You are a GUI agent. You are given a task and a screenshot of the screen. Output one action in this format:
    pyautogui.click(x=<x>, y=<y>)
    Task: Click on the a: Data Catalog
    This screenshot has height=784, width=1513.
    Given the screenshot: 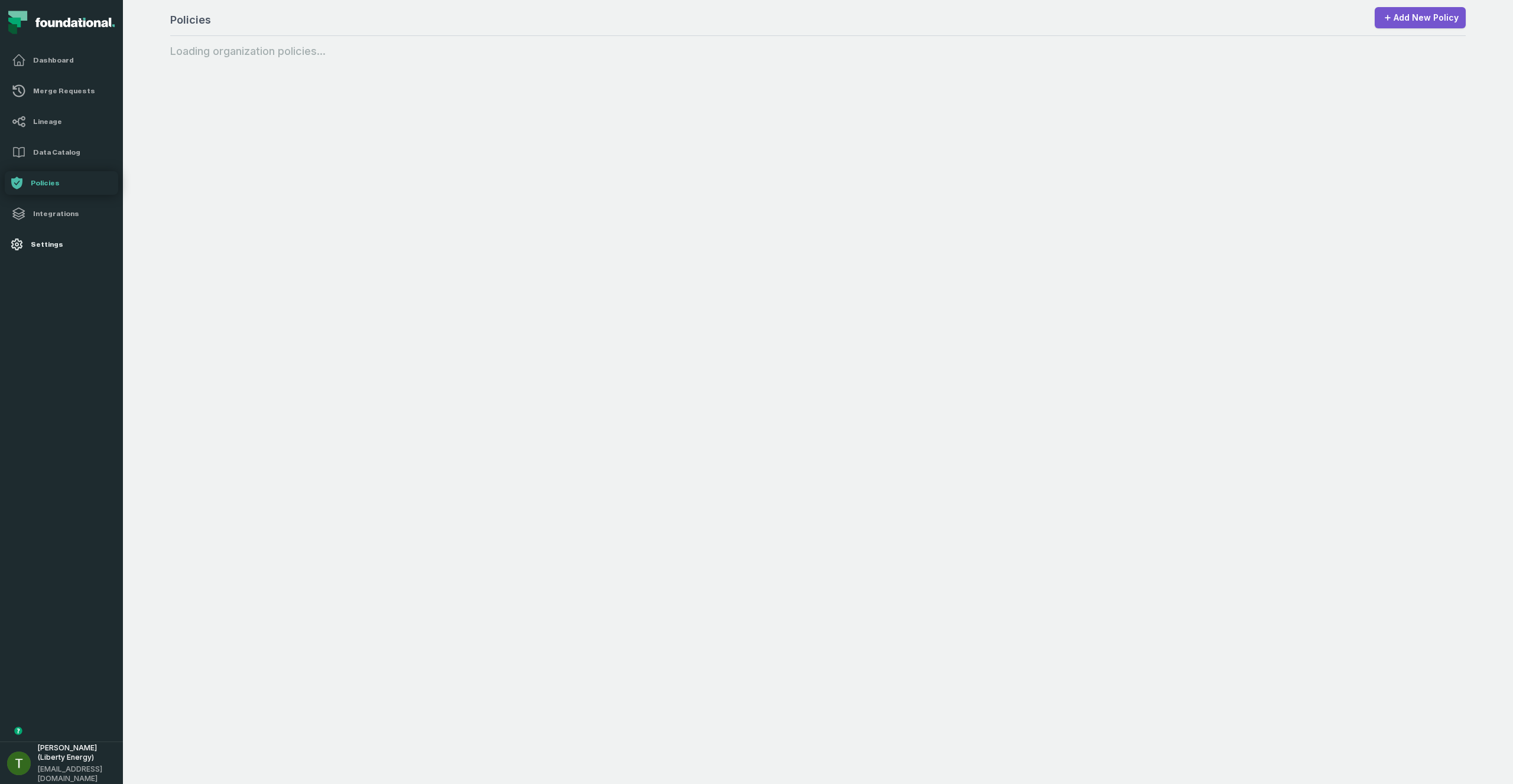 What is the action you would take?
    pyautogui.click(x=62, y=152)
    